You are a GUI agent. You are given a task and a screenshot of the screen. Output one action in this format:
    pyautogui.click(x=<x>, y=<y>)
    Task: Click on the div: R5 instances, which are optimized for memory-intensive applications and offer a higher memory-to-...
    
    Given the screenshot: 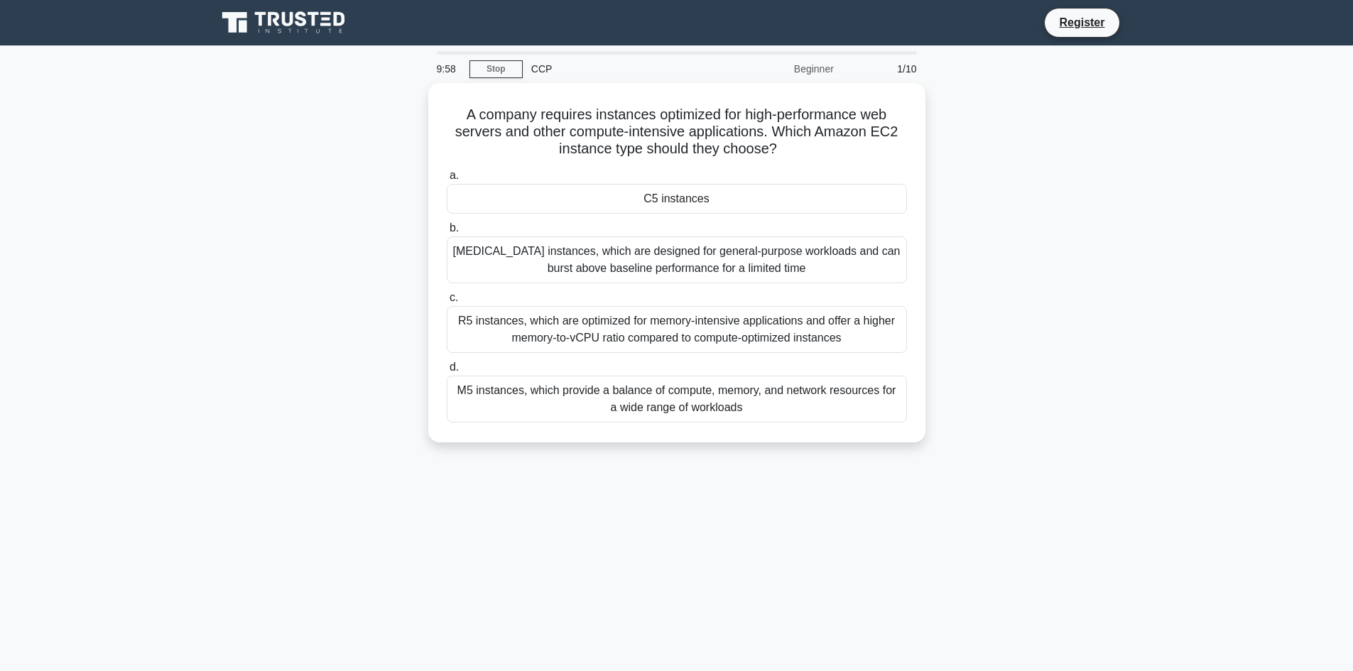 What is the action you would take?
    pyautogui.click(x=677, y=330)
    